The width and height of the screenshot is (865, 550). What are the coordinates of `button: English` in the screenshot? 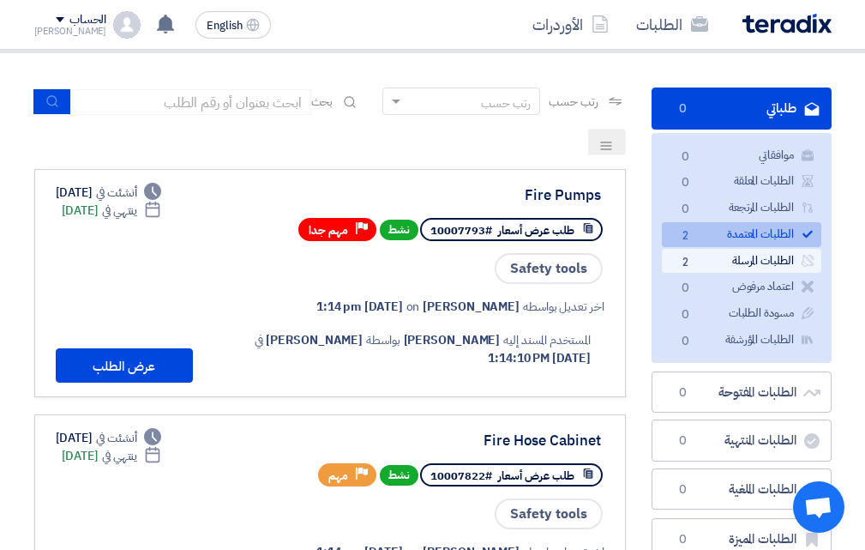 It's located at (233, 25).